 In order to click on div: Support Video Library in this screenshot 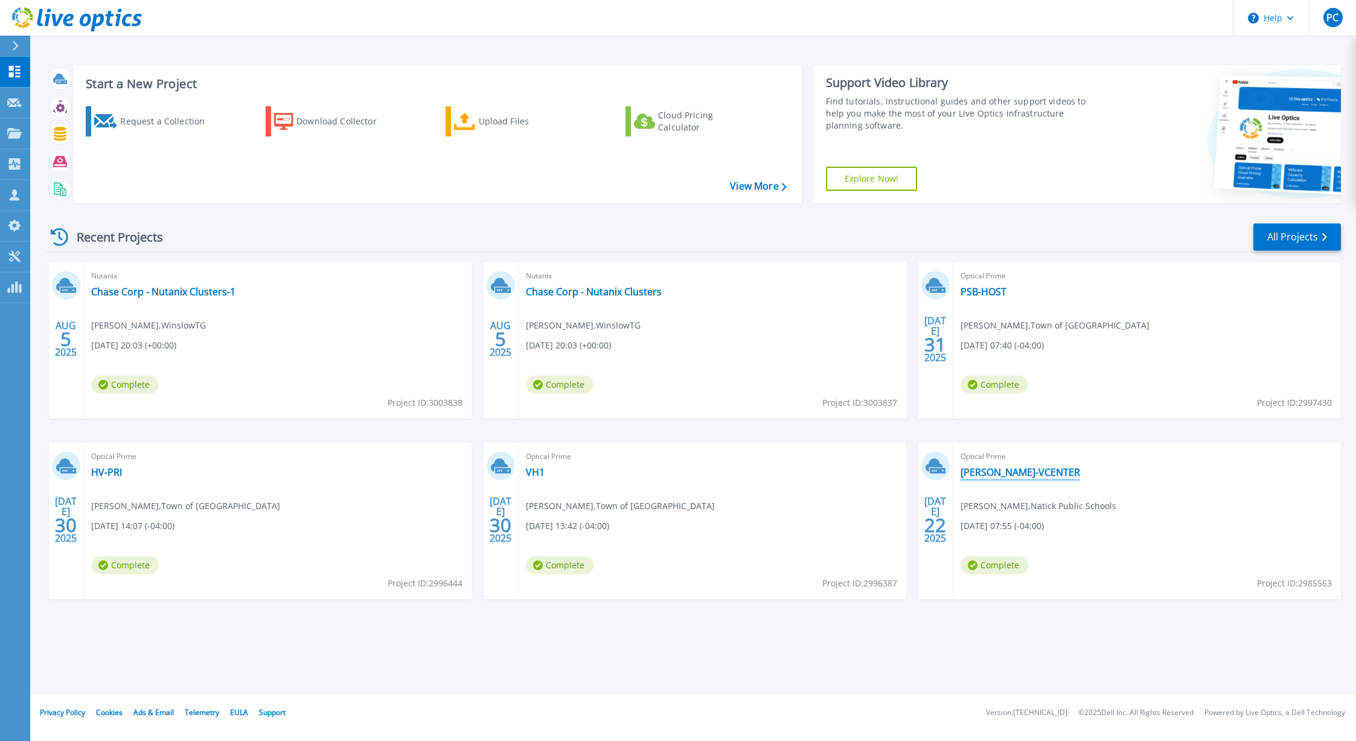, I will do `click(961, 83)`.